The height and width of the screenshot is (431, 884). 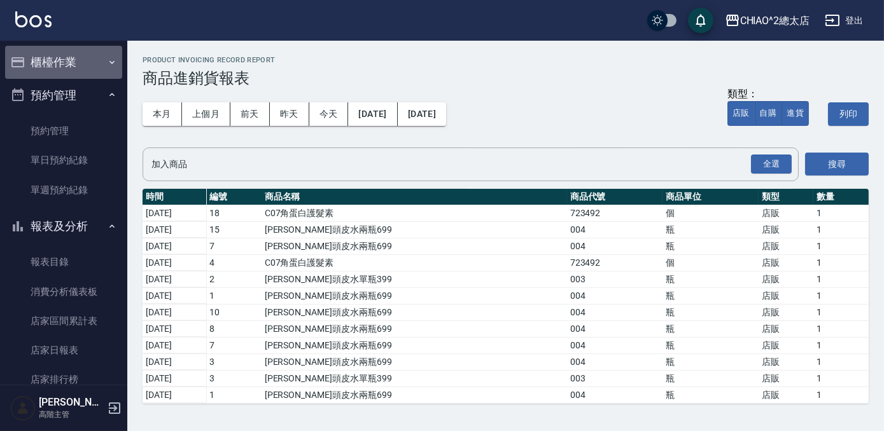 I want to click on img: Person, so click(x=23, y=408).